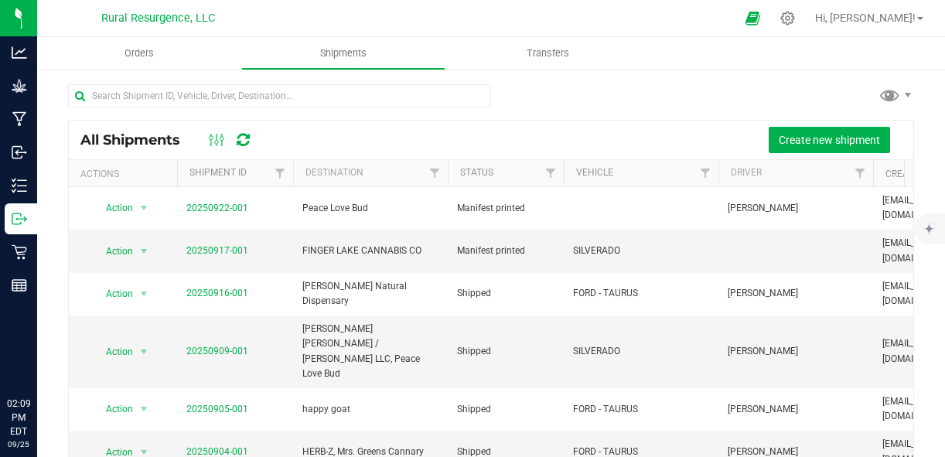  What do you see at coordinates (279, 96) in the screenshot?
I see `input: Search Shipment ID, Vehicle, Driver, Destination...` at bounding box center [279, 96].